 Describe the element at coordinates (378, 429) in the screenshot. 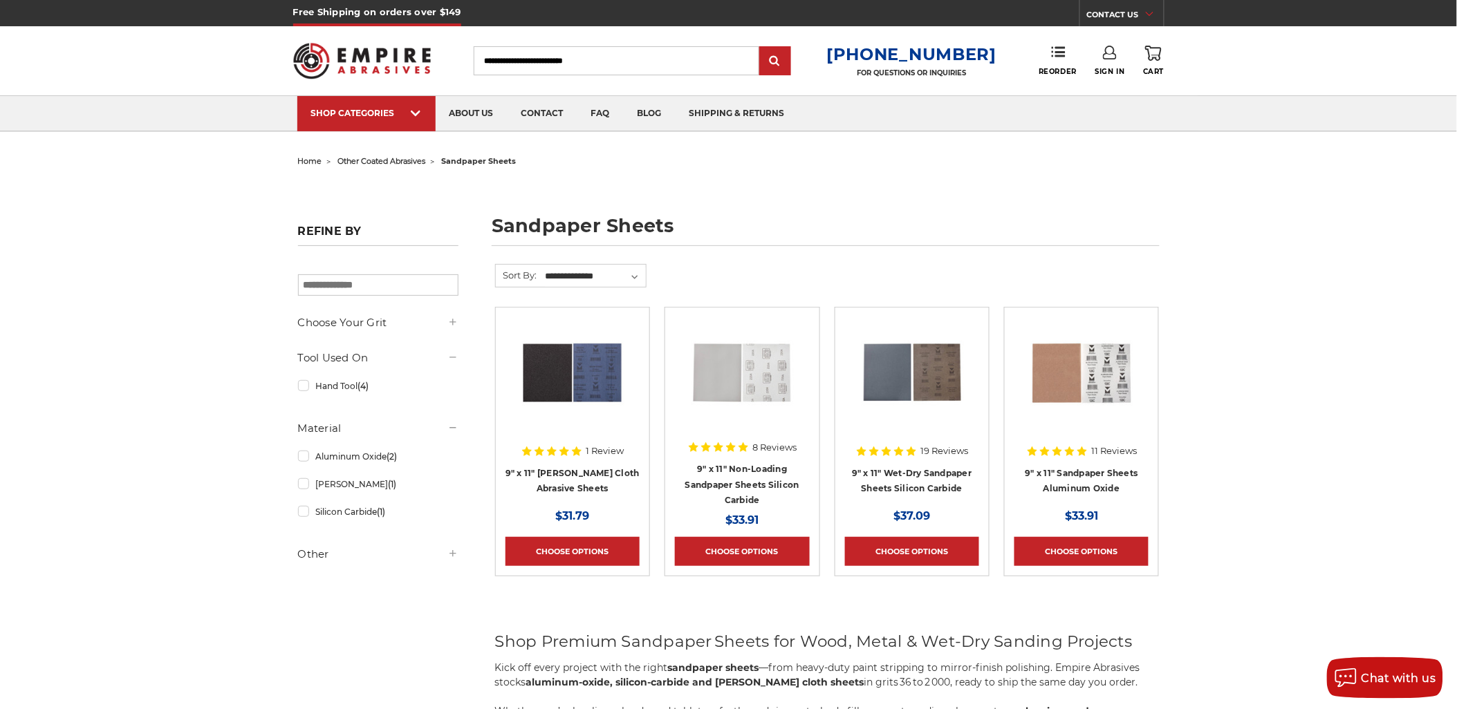

I see `h5: Material` at that location.